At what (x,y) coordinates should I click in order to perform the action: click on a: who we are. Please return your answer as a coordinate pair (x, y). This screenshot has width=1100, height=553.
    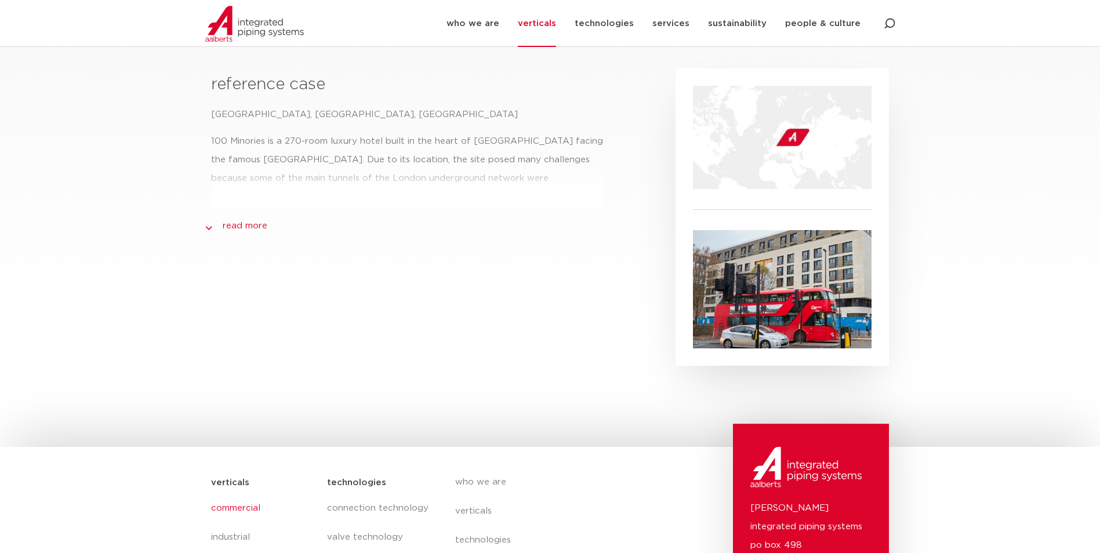
    Looking at the image, I should click on (561, 482).